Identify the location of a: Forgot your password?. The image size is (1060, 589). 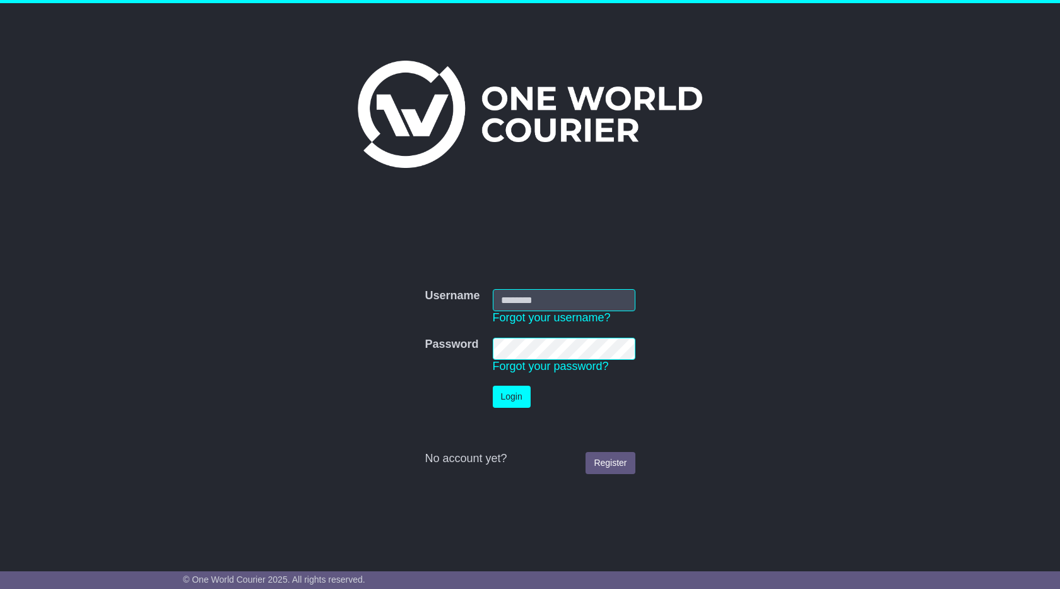
(551, 366).